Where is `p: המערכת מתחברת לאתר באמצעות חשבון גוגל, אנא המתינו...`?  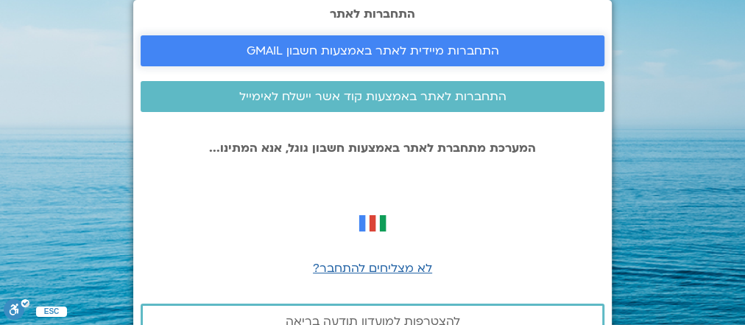
p: המערכת מתחברת לאתר באמצעות חשבון גוגל, אנא המתינו... is located at coordinates (373, 148).